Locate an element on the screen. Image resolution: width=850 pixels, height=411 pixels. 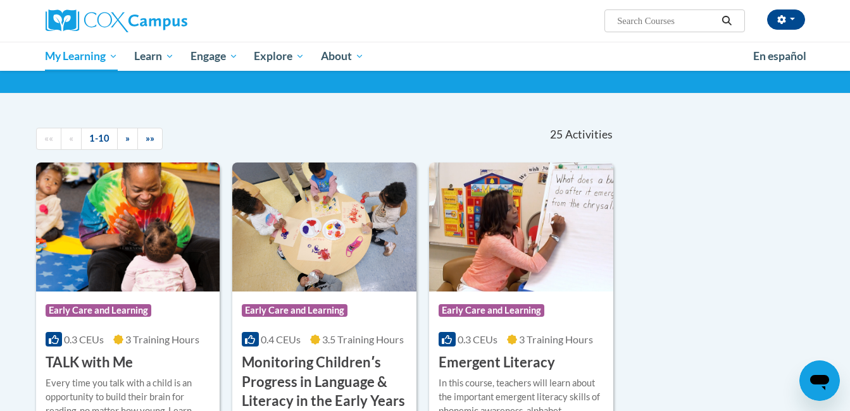
span: 3.5 Training Hours is located at coordinates (363, 339).